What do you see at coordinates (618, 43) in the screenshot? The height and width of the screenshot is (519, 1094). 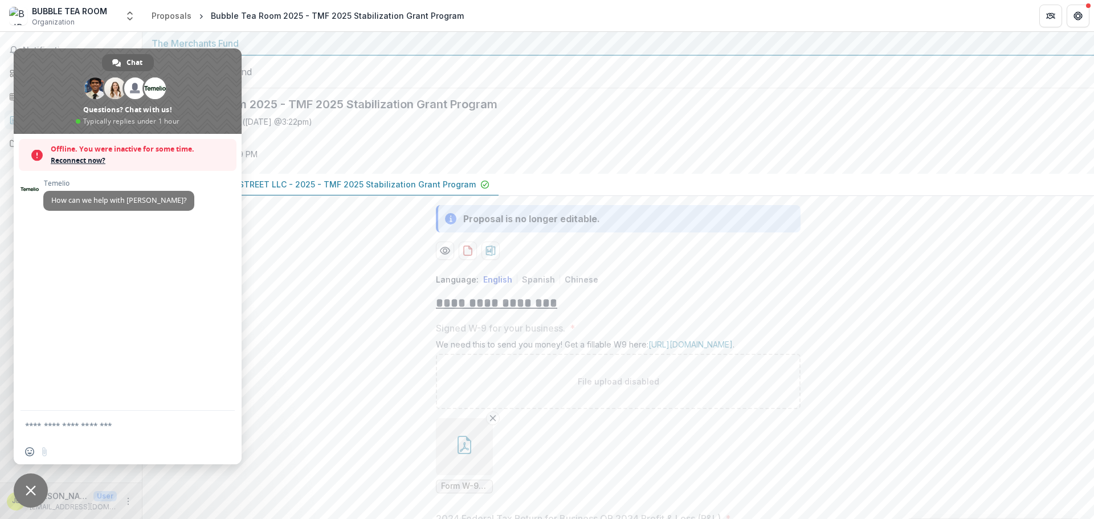 I see `div: The Merchants Fund` at bounding box center [618, 43].